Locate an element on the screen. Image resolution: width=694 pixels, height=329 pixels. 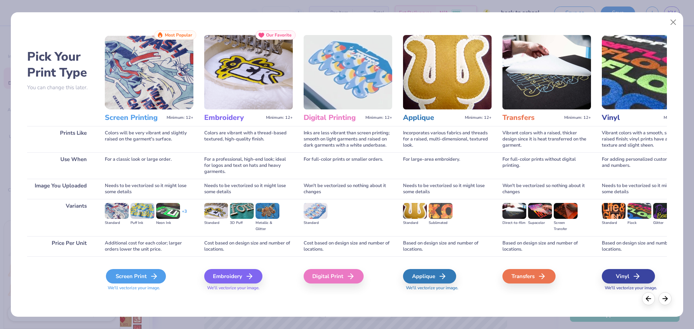
div: Metallic & Glitter is located at coordinates (268, 226).